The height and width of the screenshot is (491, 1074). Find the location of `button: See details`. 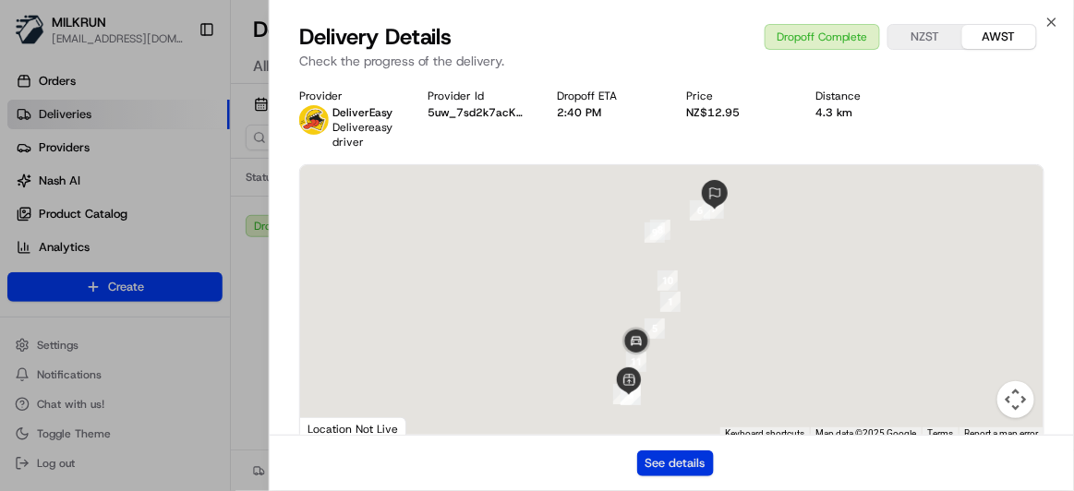

button: See details is located at coordinates (675, 463).